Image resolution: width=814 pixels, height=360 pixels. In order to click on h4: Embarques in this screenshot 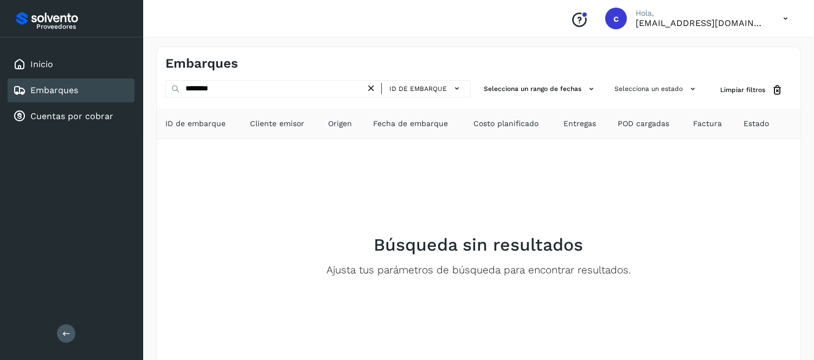, I will do `click(202, 63)`.